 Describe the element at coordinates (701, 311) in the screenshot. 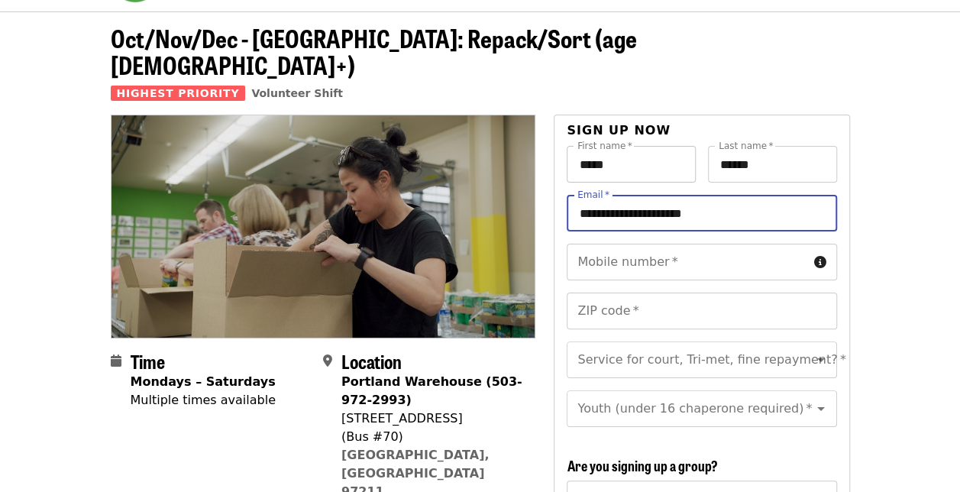

I see `input: ZIP code` at that location.